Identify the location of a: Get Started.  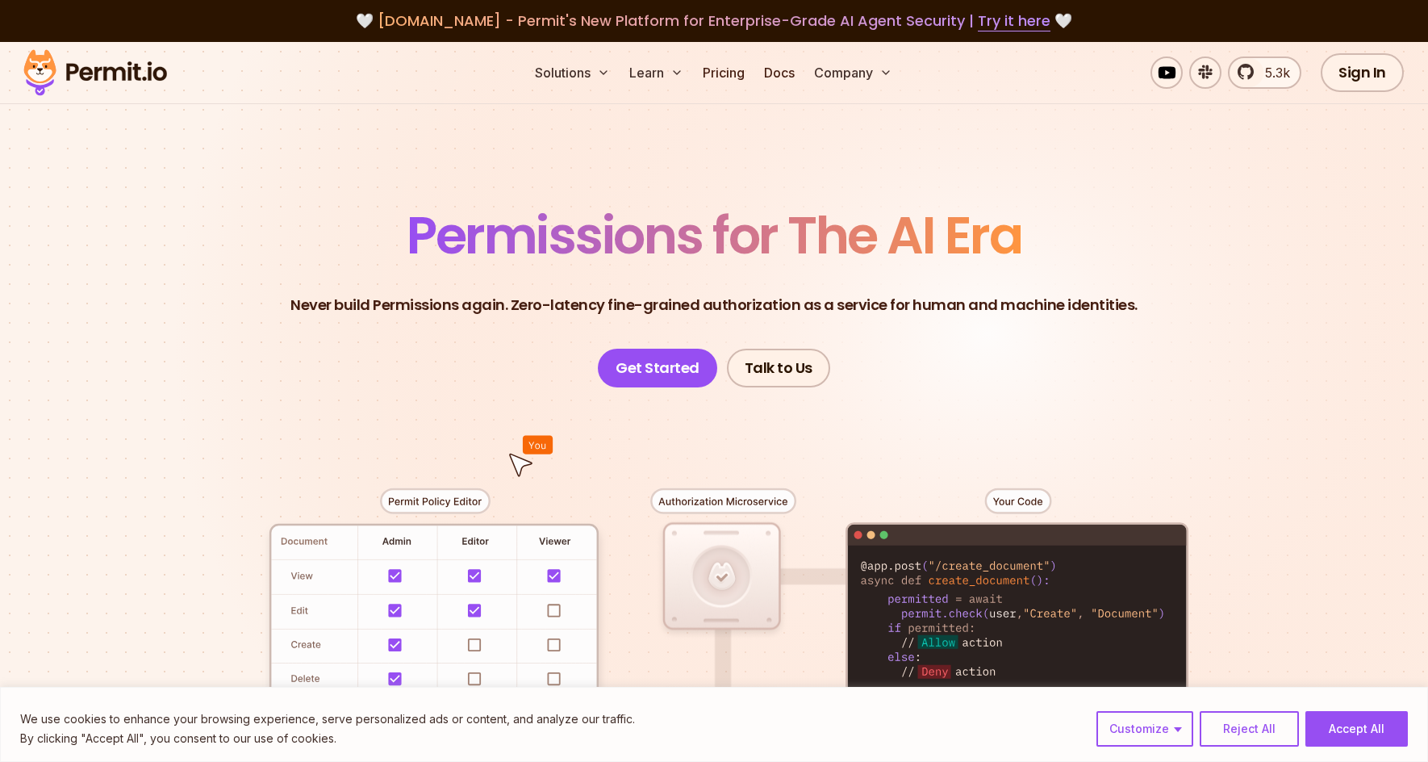
(658, 368).